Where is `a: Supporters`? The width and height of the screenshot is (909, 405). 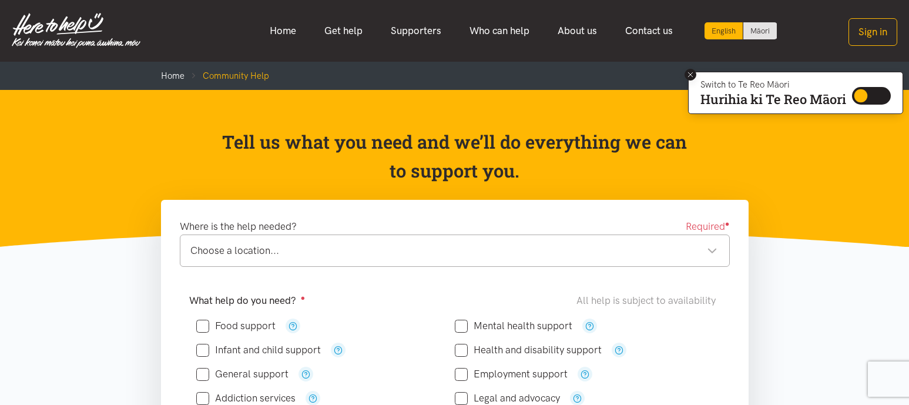 a: Supporters is located at coordinates (416, 31).